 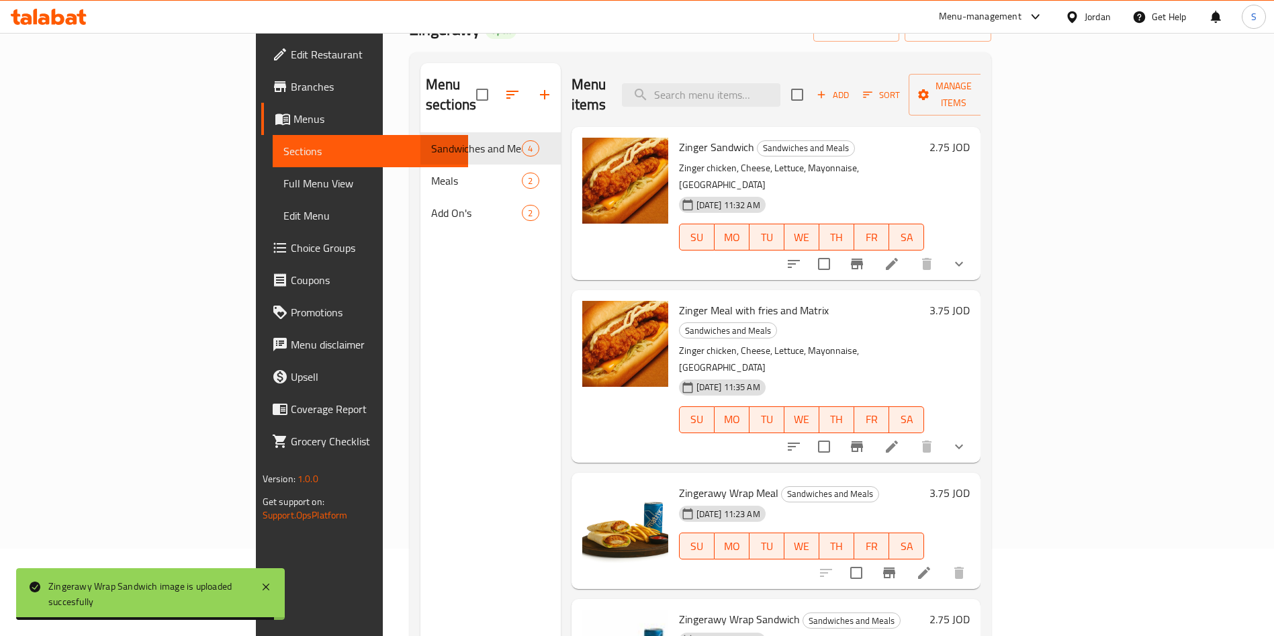 I want to click on span: Version:, so click(x=279, y=479).